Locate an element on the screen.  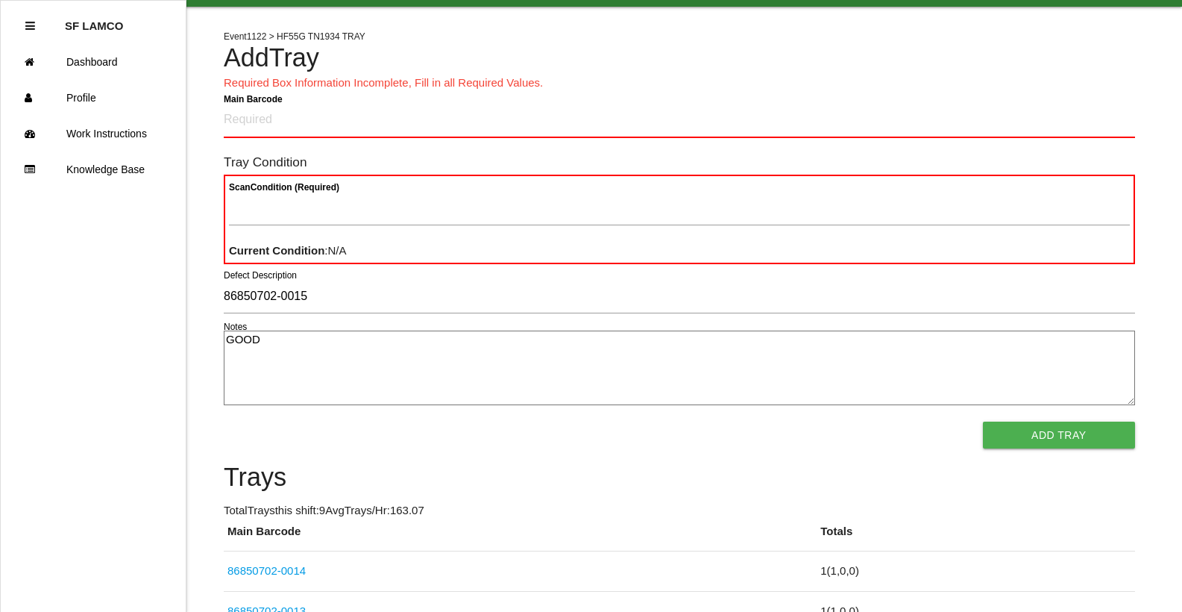
label: Defect Description is located at coordinates (260, 275).